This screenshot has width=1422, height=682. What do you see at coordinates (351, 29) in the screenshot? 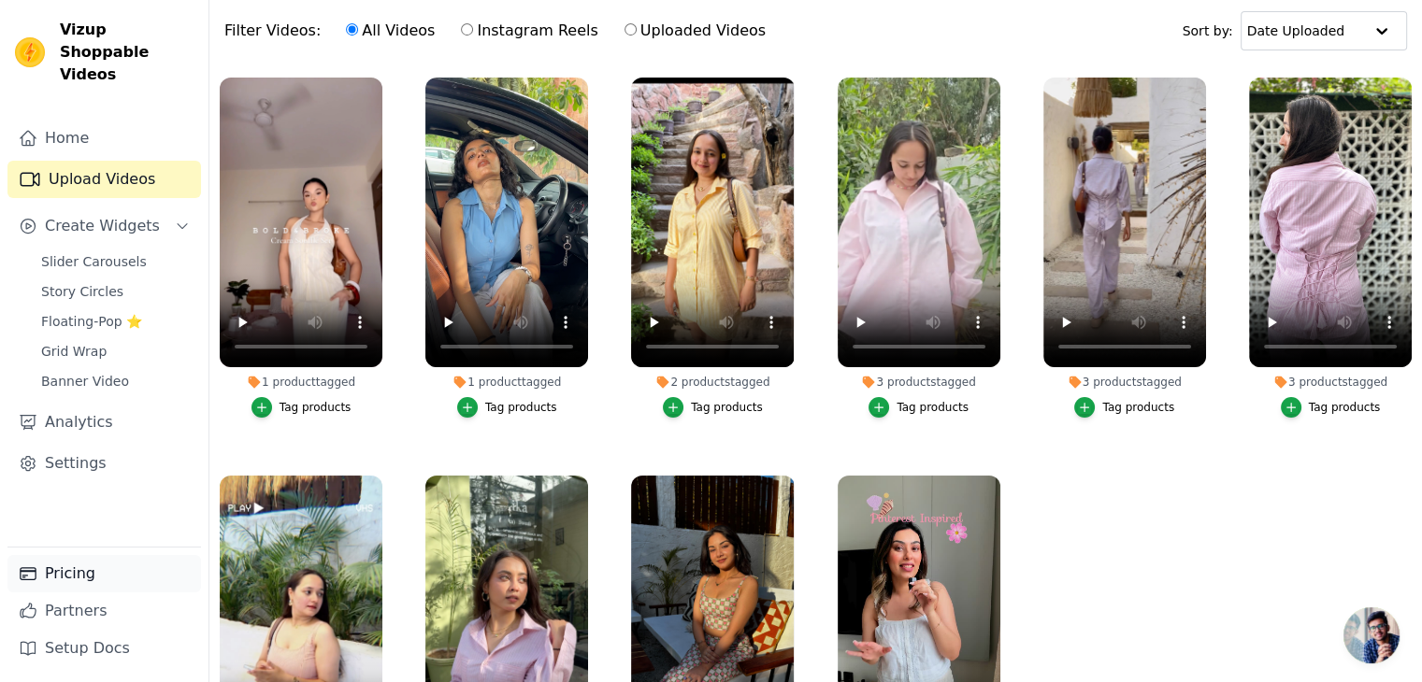
I see `input: All Videos` at bounding box center [351, 29].